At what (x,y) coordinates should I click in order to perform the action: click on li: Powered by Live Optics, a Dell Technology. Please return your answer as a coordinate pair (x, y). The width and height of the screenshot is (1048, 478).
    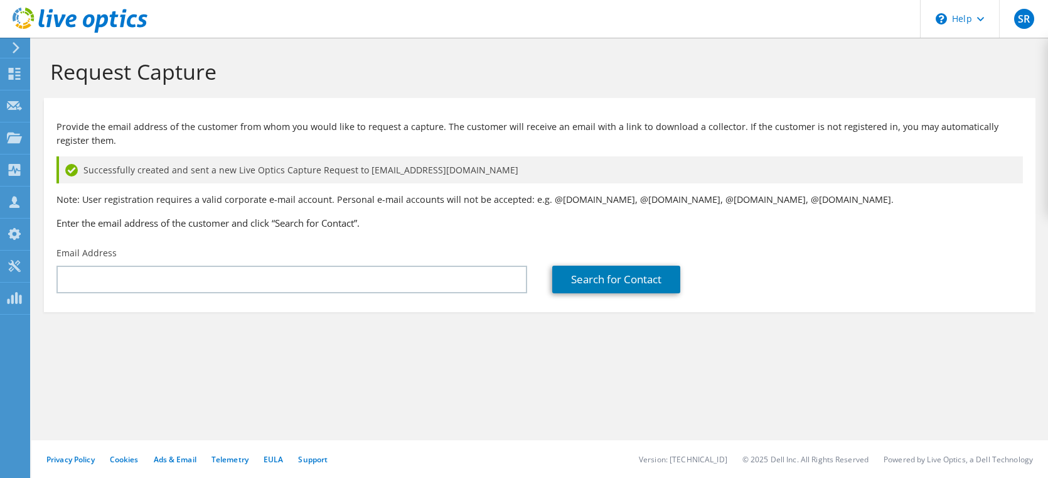
    Looking at the image, I should click on (958, 459).